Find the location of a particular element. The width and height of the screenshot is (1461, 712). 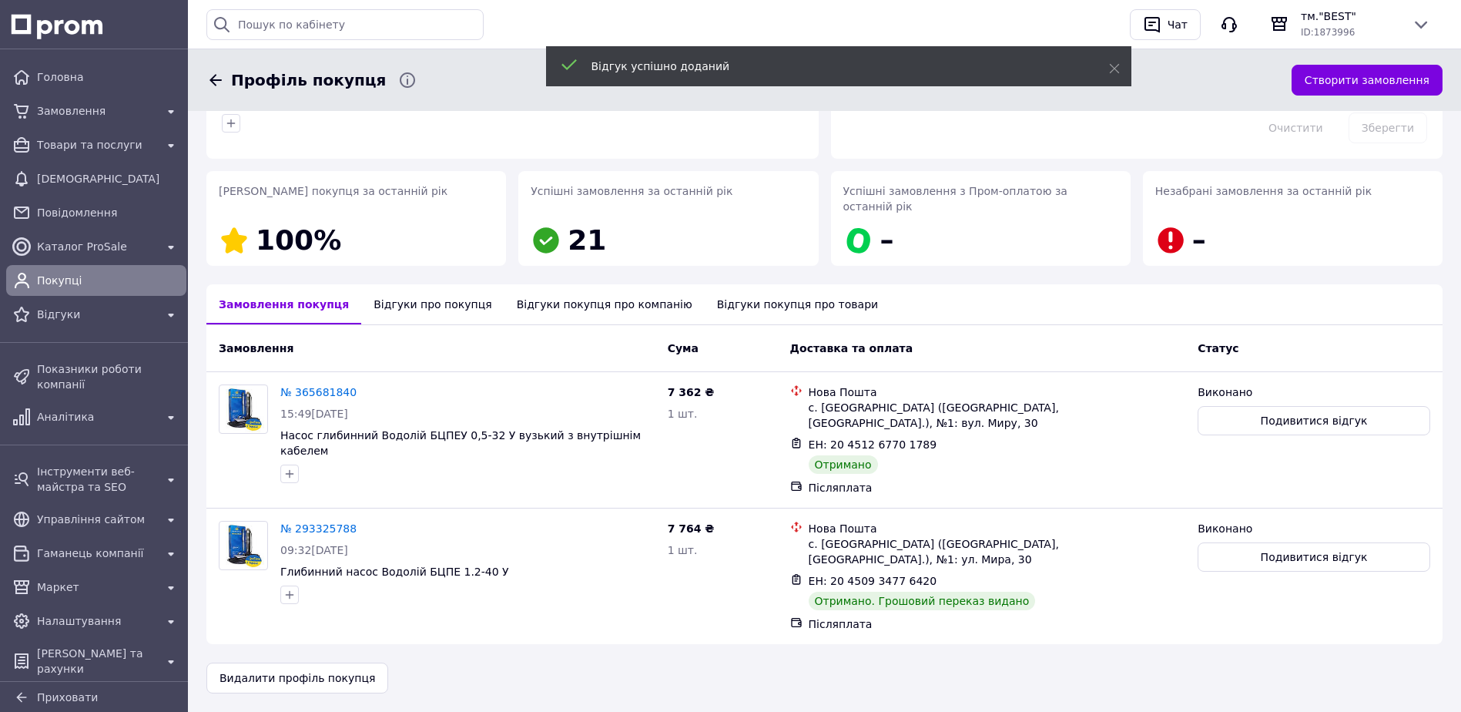

div: Відгуки покупця про компанію is located at coordinates (604, 304).